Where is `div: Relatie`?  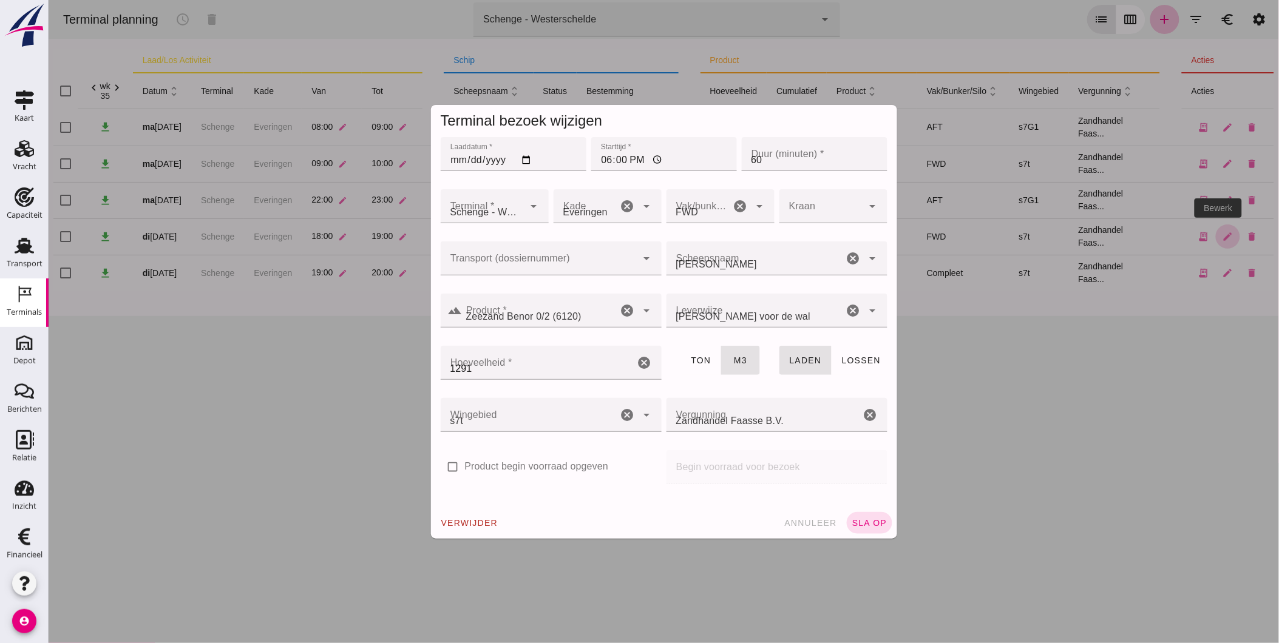 div: Relatie is located at coordinates (24, 458).